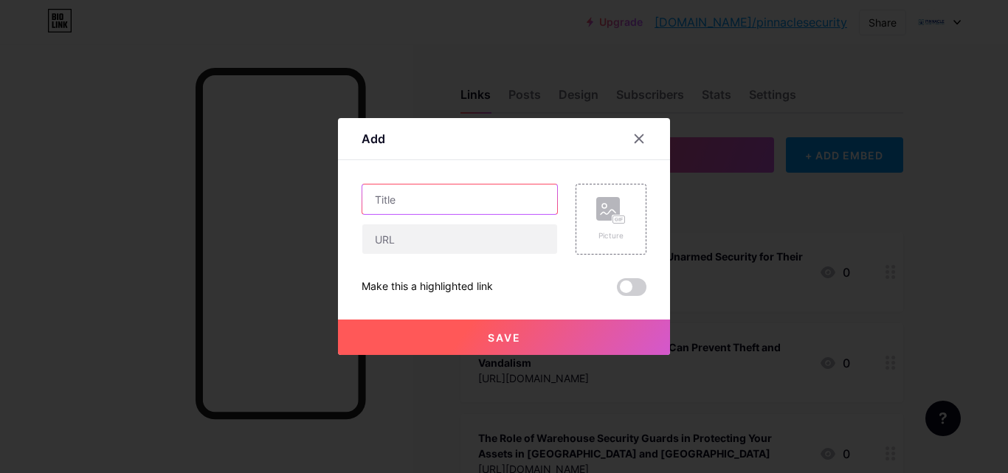  I want to click on button: Save, so click(504, 337).